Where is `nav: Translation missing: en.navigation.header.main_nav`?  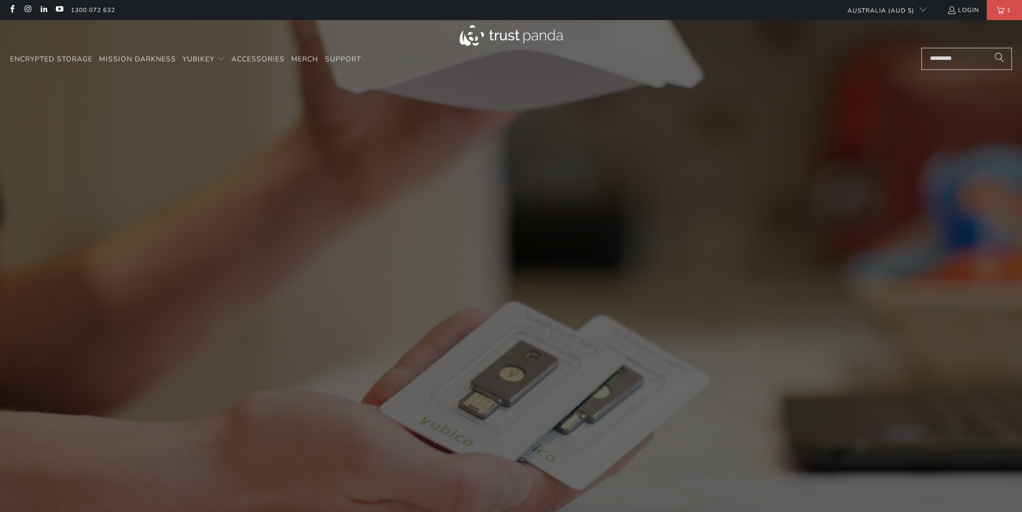 nav: Translation missing: en.navigation.header.main_nav is located at coordinates (186, 59).